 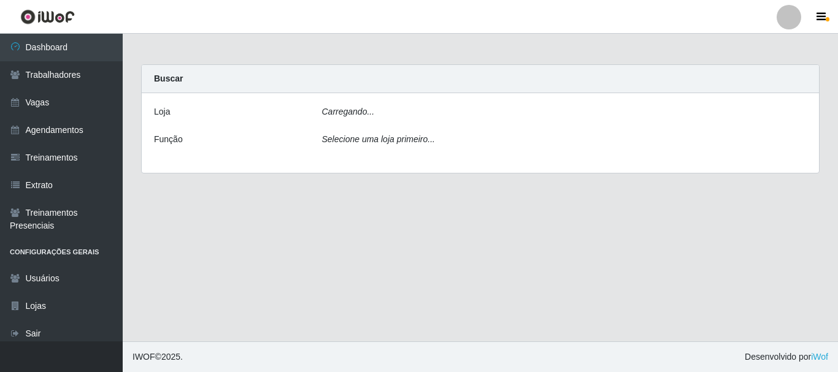 What do you see at coordinates (819, 357) in the screenshot?
I see `a: iWof` at bounding box center [819, 357].